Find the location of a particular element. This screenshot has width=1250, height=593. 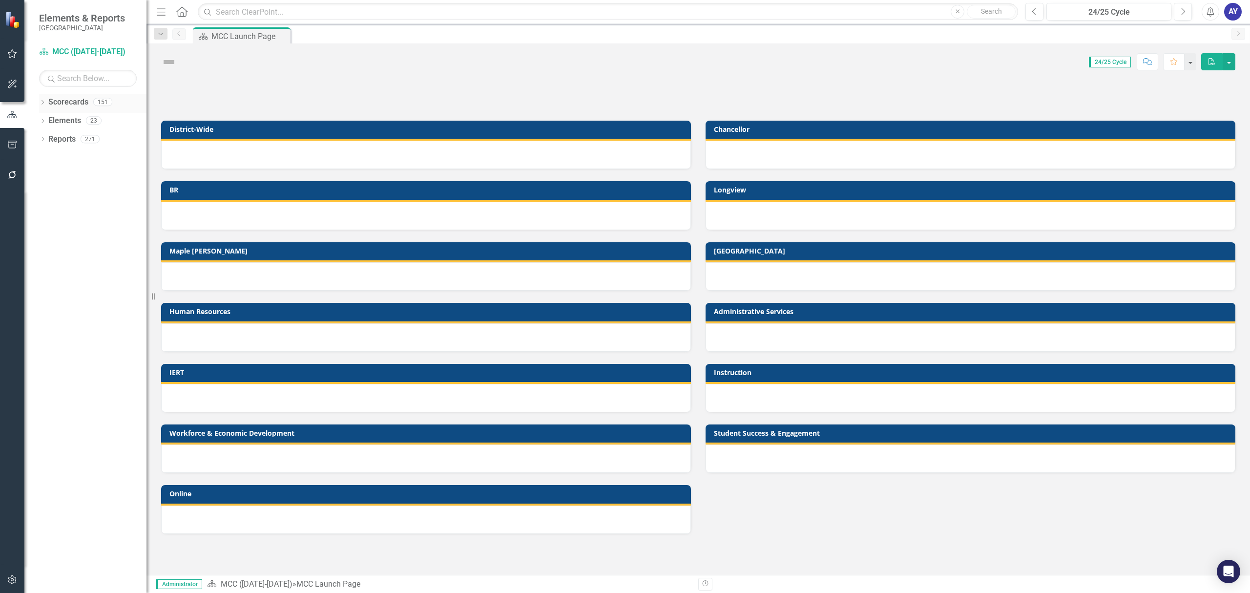

h3: BR is located at coordinates (428, 189).